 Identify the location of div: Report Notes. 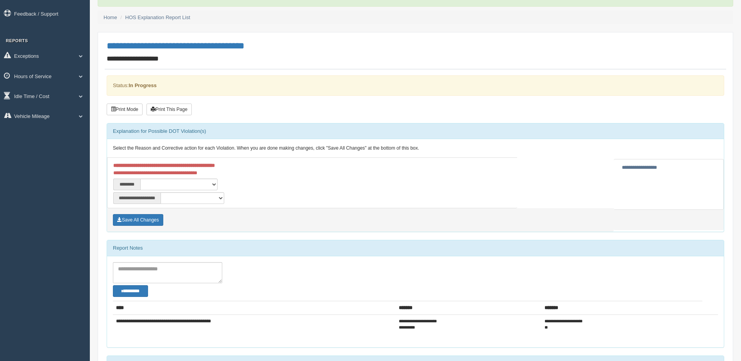
(415, 248).